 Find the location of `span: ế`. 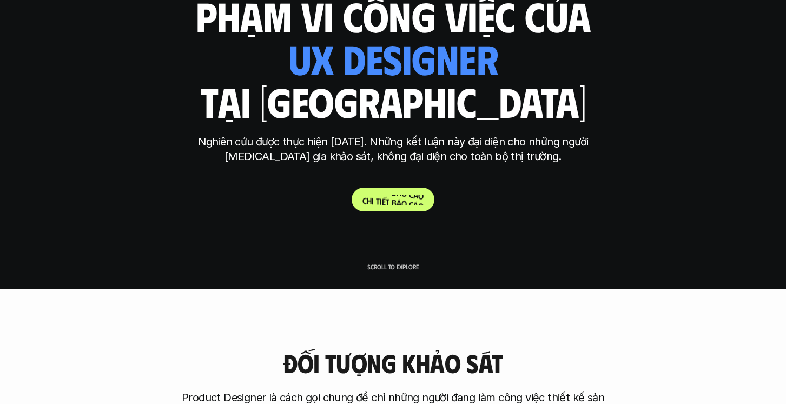

span: ế is located at coordinates (384, 191).